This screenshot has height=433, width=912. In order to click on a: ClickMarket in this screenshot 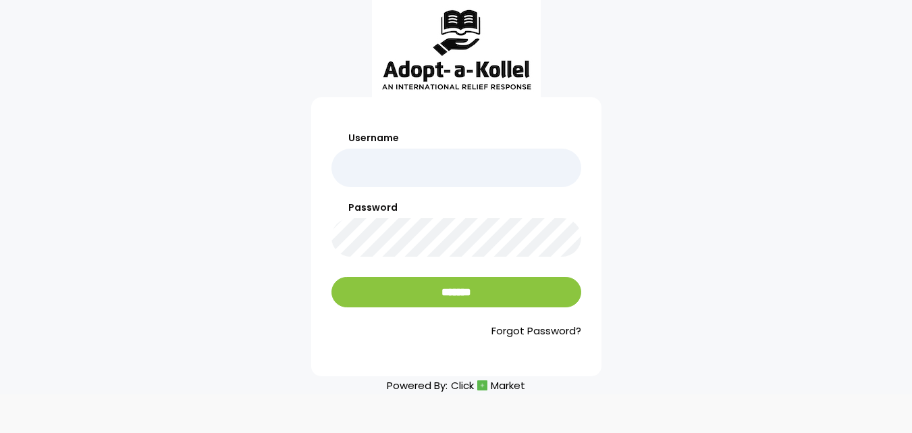, I will do `click(488, 385)`.